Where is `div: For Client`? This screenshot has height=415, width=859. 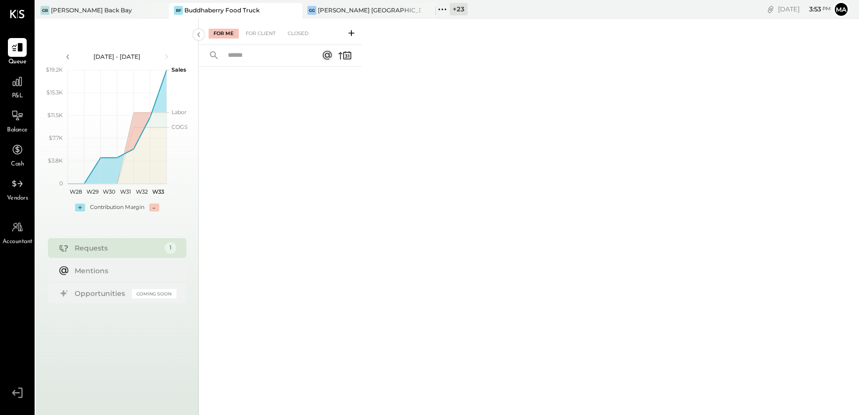 div: For Client is located at coordinates (260, 34).